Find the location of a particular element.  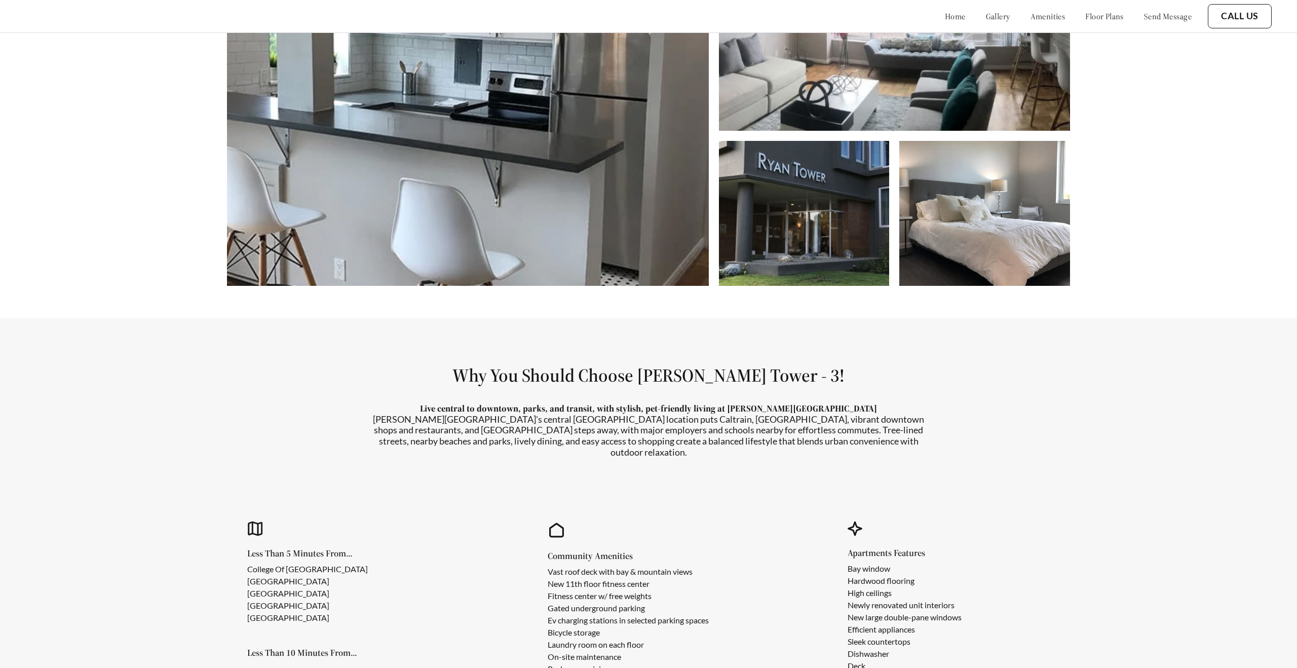

img: Carousel image 4 is located at coordinates (985, 213).